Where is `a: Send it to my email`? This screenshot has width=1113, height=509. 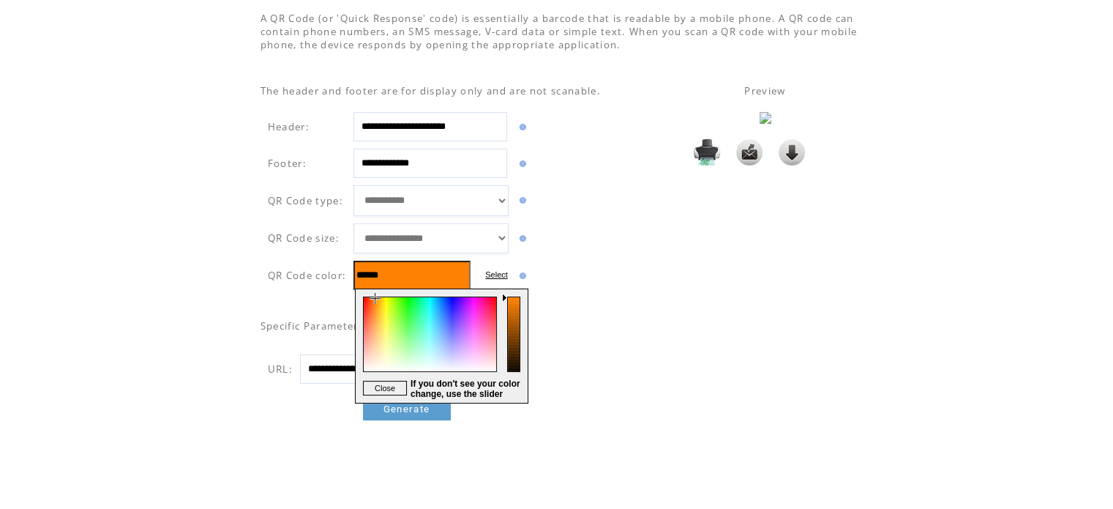 a: Send it to my email is located at coordinates (749, 162).